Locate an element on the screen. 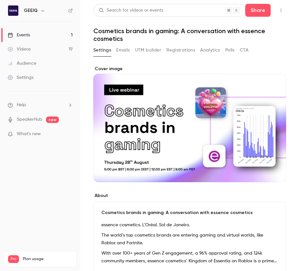  div: Settings is located at coordinates (21, 78).